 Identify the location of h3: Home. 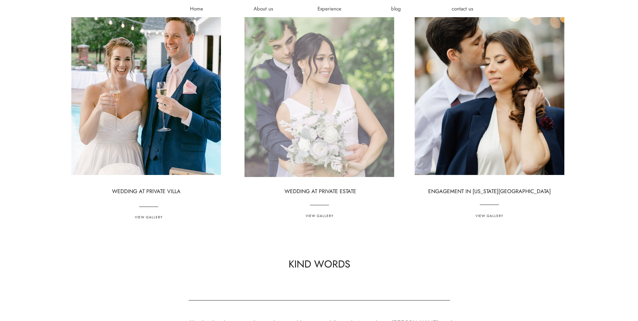
(197, 9).